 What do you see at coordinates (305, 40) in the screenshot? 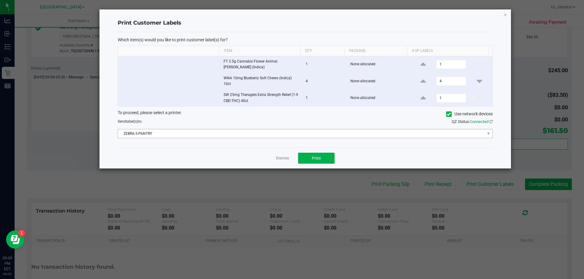
I see `p: Which item(s) would you like to print customer label(s) for?` at bounding box center [305, 40].